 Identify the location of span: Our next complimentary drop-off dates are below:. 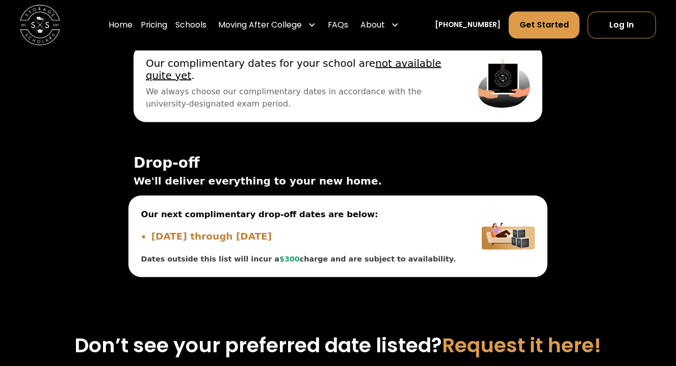
(299, 215).